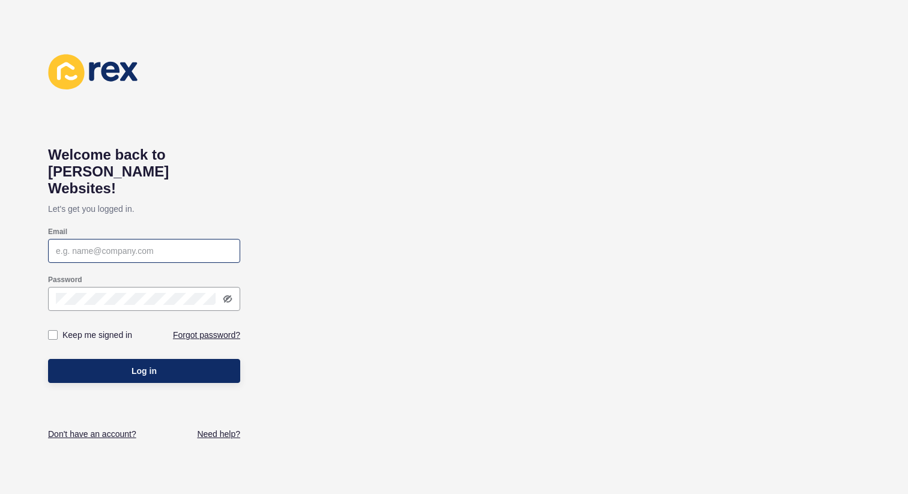 Image resolution: width=908 pixels, height=494 pixels. What do you see at coordinates (58, 232) in the screenshot?
I see `label: Email` at bounding box center [58, 232].